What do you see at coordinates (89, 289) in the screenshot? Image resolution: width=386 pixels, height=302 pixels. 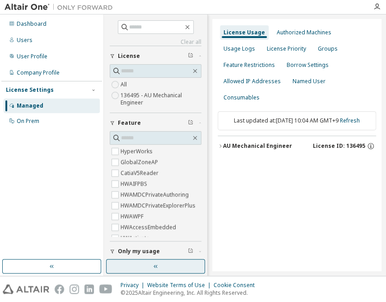 I see `img: linkedin.svg` at bounding box center [89, 289].